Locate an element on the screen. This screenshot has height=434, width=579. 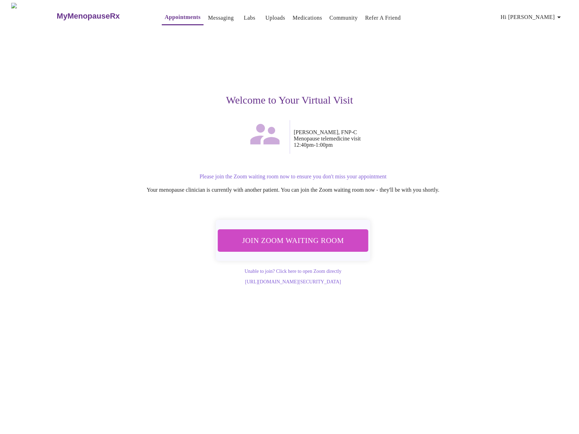
img: MyMenopauseRx Logo is located at coordinates (33, 16).